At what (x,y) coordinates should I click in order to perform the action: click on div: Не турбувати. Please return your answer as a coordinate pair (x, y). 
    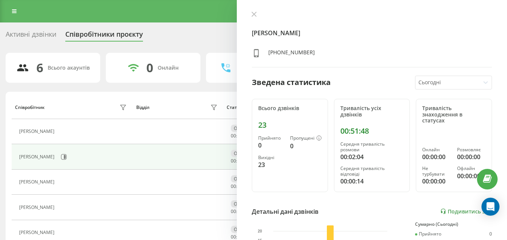
    Looking at the image, I should click on (436, 171).